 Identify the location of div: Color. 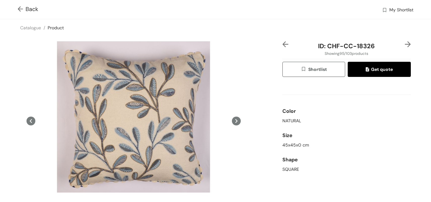
(346, 111).